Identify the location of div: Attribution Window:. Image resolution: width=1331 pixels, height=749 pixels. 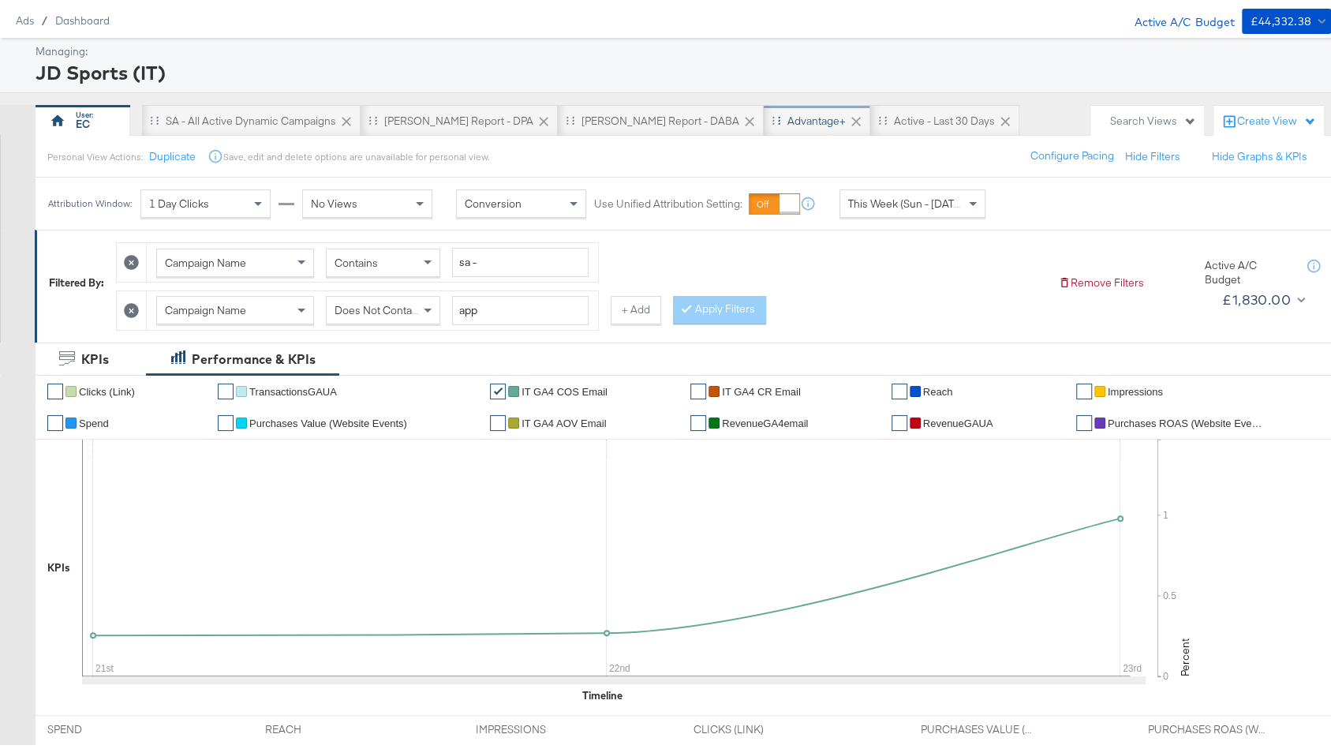
(90, 199).